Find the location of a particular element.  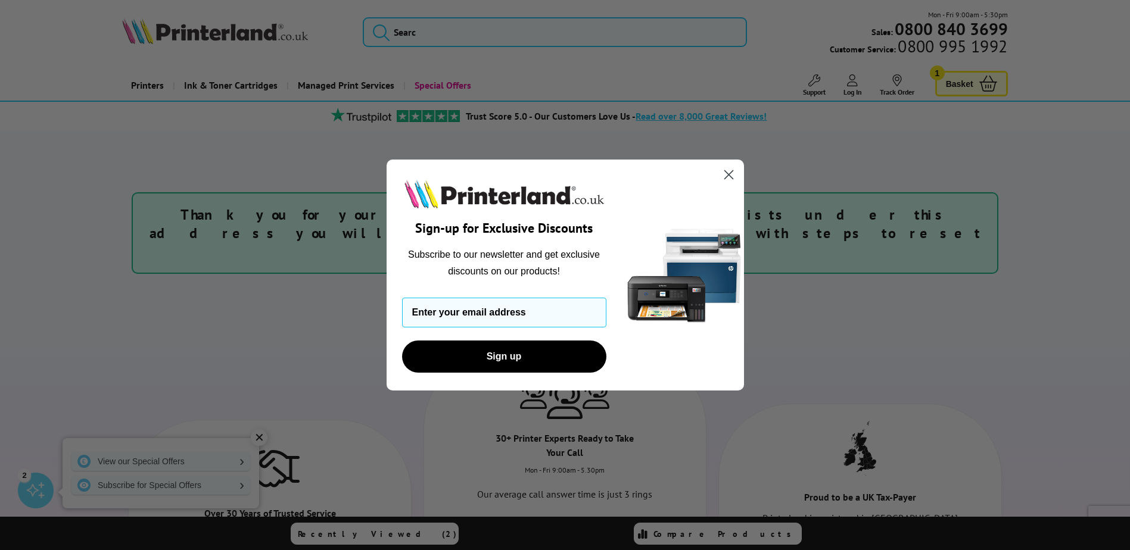

img: 5290a21f-4df8-4860-95f4-ea1e8d0e8904.png is located at coordinates (684, 275).